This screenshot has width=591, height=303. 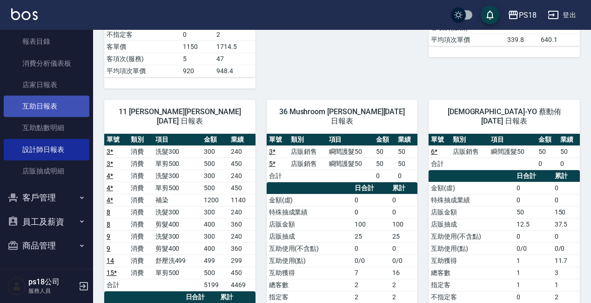 What do you see at coordinates (472, 260) in the screenshot?
I see `td: 互助獲得` at bounding box center [472, 260].